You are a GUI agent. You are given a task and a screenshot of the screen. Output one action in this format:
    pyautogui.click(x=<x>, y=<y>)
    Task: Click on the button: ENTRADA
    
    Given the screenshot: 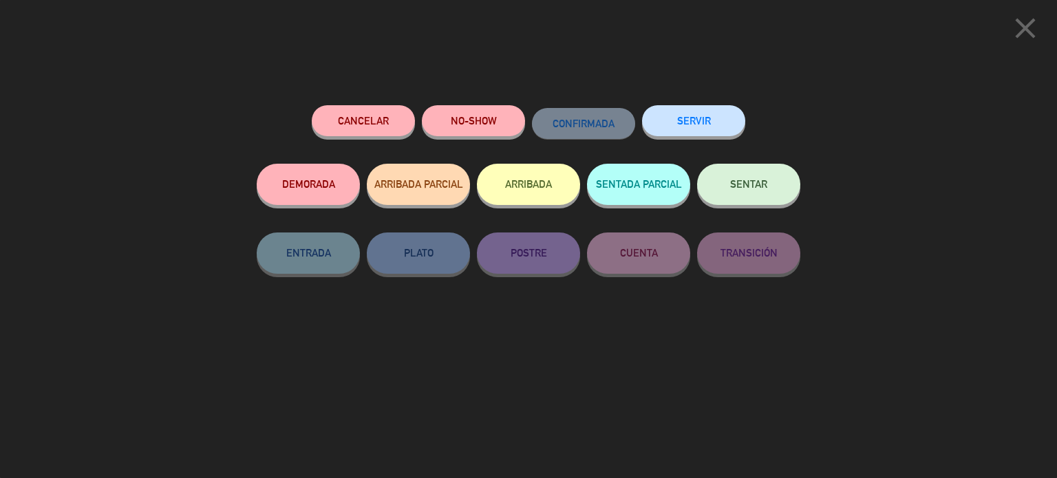 What is the action you would take?
    pyautogui.click(x=308, y=253)
    